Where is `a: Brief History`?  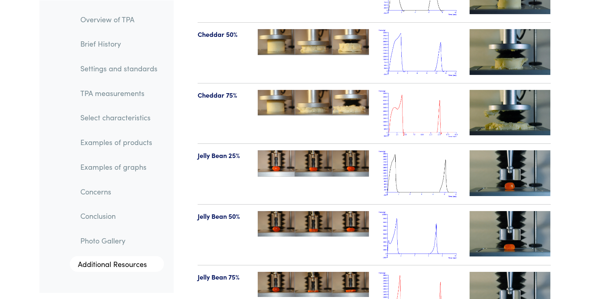 a: Brief History is located at coordinates (119, 44).